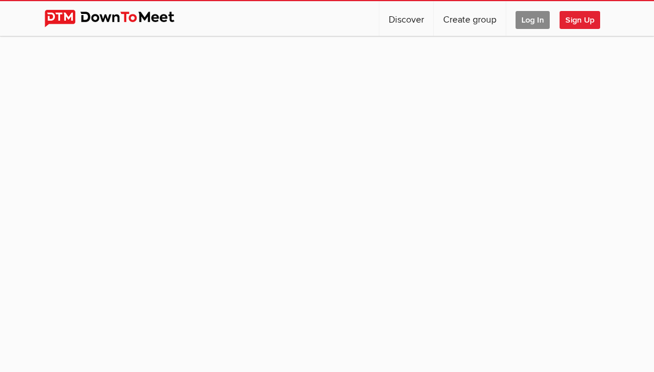  What do you see at coordinates (584, 19) in the screenshot?
I see `a: Sign Up` at bounding box center [584, 19].